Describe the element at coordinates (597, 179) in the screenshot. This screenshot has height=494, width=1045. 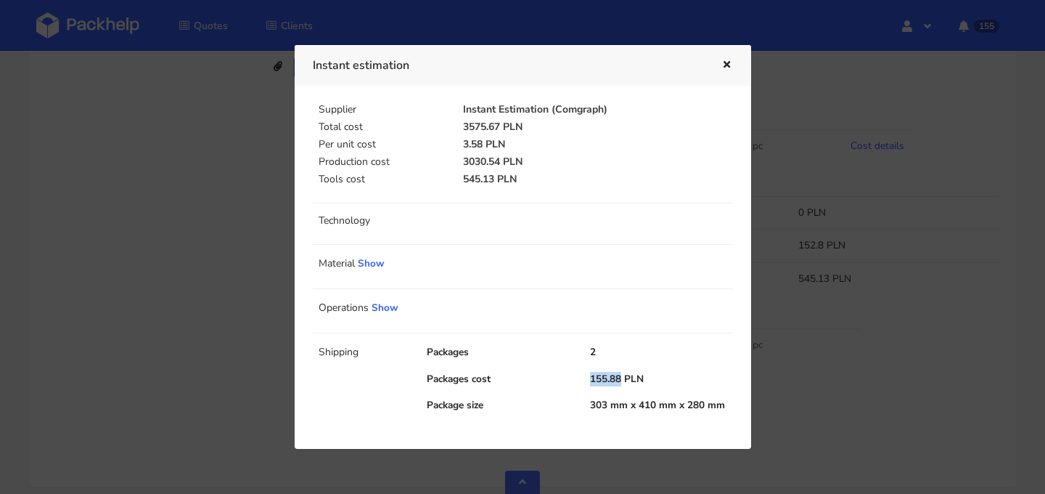
I see `p: 545.13 PLN` at that location.